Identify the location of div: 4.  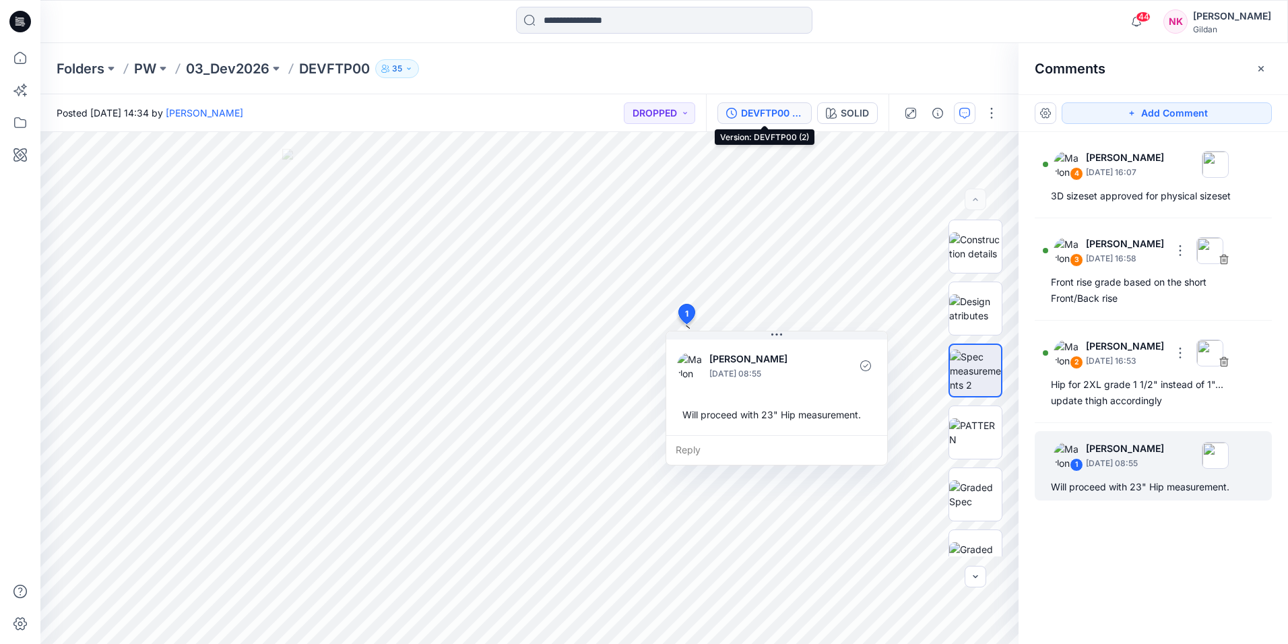
(1076, 174).